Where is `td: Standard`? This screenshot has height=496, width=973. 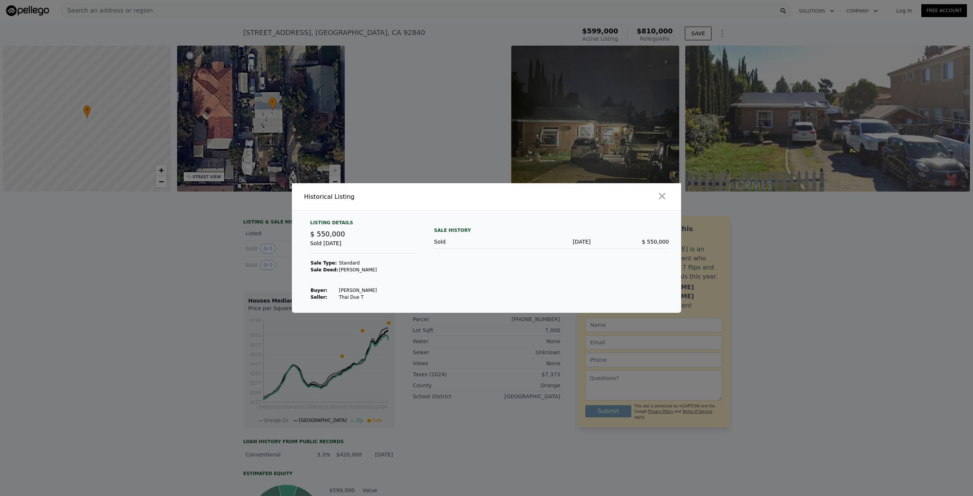 td: Standard is located at coordinates (358, 263).